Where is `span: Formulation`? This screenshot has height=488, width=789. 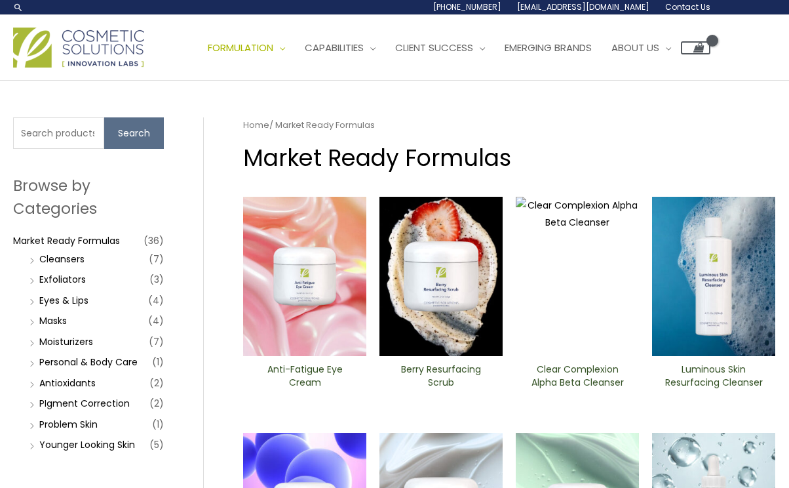 span: Formulation is located at coordinates (241, 47).